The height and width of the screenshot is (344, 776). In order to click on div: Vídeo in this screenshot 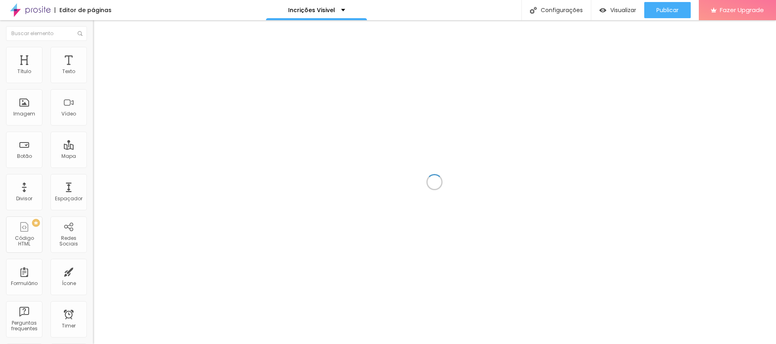, I will do `click(69, 114)`.